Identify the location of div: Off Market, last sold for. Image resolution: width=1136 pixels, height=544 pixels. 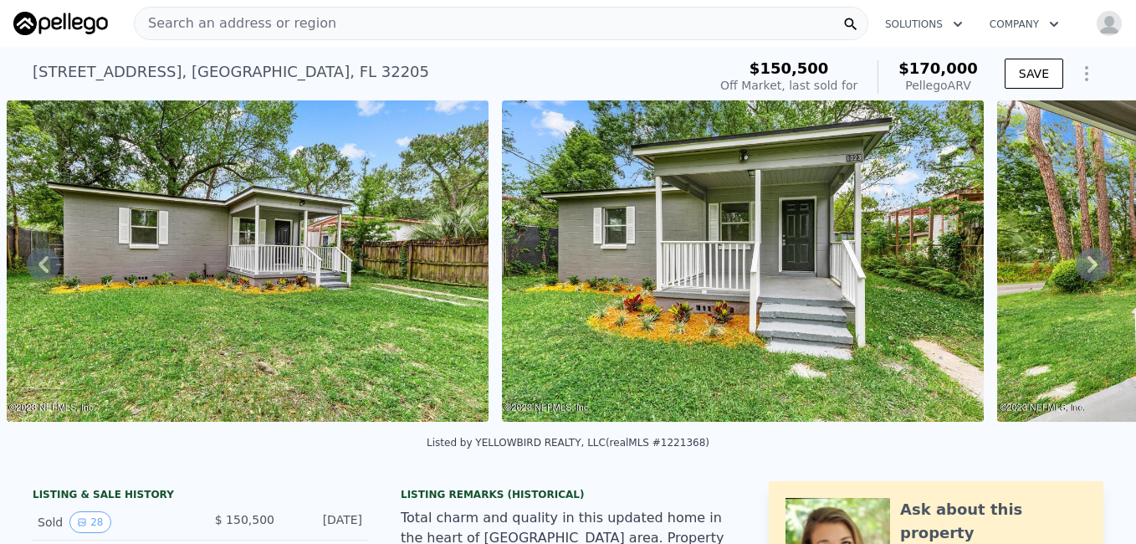
(789, 85).